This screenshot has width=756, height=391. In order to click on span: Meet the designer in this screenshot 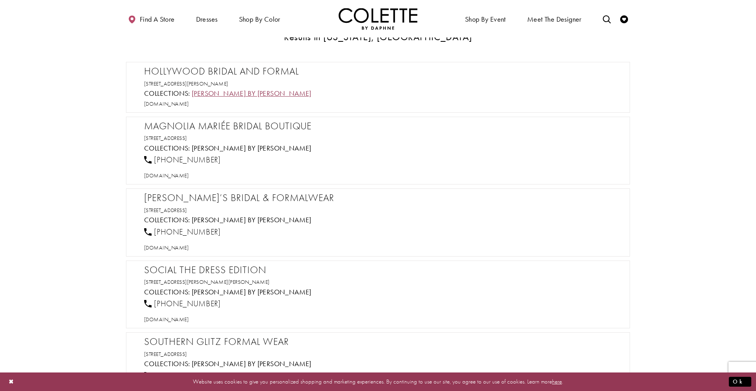, I will do `click(555, 19)`.